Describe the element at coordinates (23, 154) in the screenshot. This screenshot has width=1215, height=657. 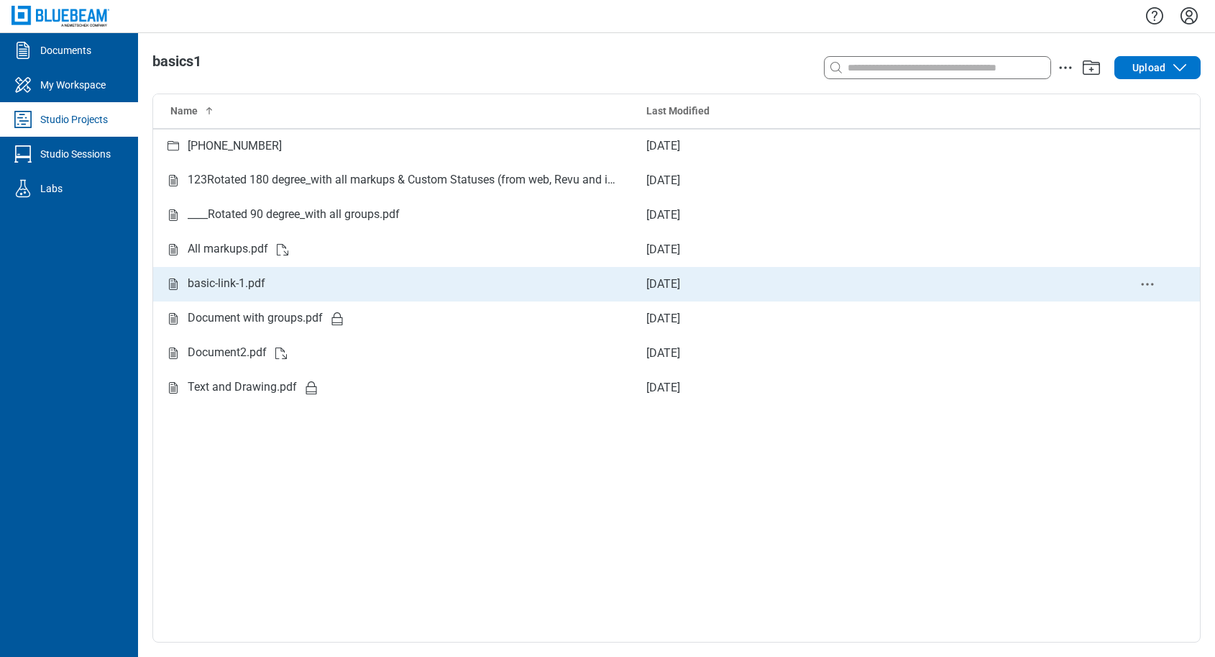
I see `svg: Studio Sessions` at that location.